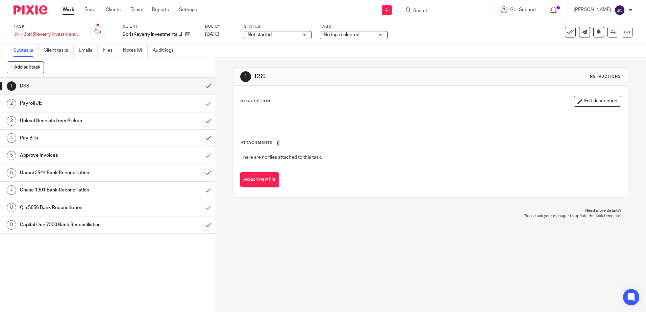 This screenshot has height=312, width=646. I want to click on a: Client tasks, so click(58, 50).